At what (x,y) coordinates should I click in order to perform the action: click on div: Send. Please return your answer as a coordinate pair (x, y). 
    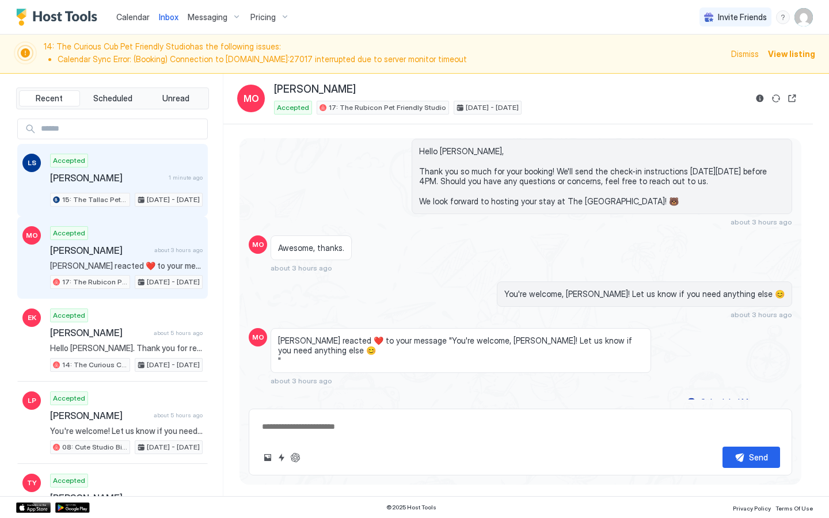
    Looking at the image, I should click on (759, 457).